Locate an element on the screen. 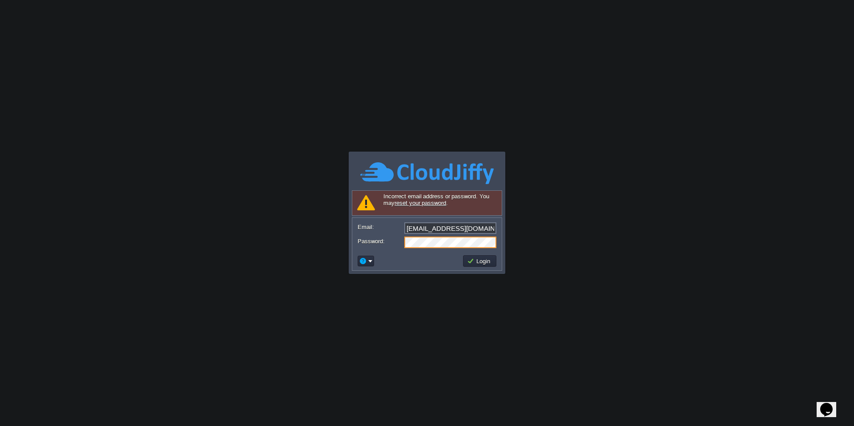 This screenshot has width=854, height=426. label: Email: is located at coordinates (380, 227).